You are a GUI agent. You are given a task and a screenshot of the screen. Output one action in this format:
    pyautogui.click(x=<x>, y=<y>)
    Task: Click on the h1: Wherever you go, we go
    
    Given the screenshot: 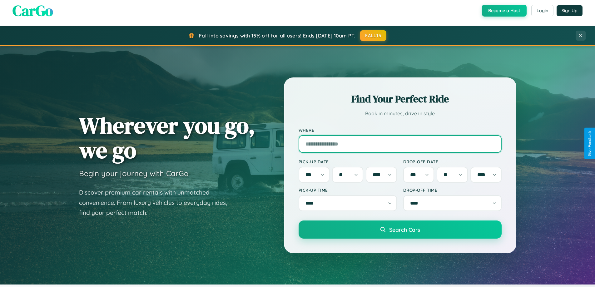 What is the action you would take?
    pyautogui.click(x=167, y=138)
    